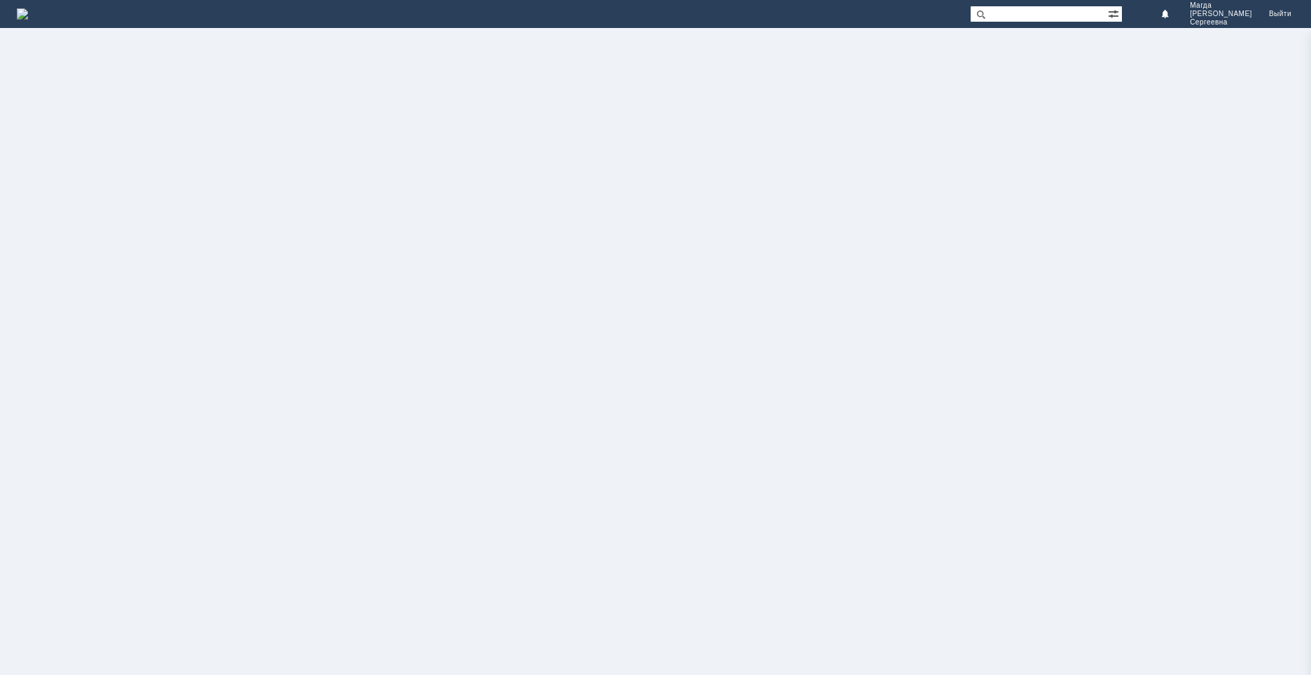 The width and height of the screenshot is (1311, 675). I want to click on a: Перейти на домашнюю страницу, so click(22, 14).